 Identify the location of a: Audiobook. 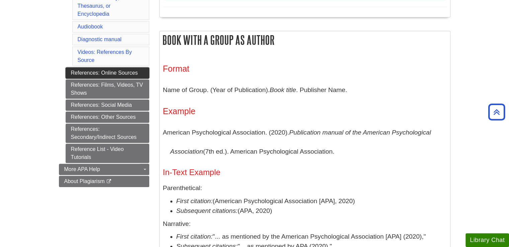
(90, 26).